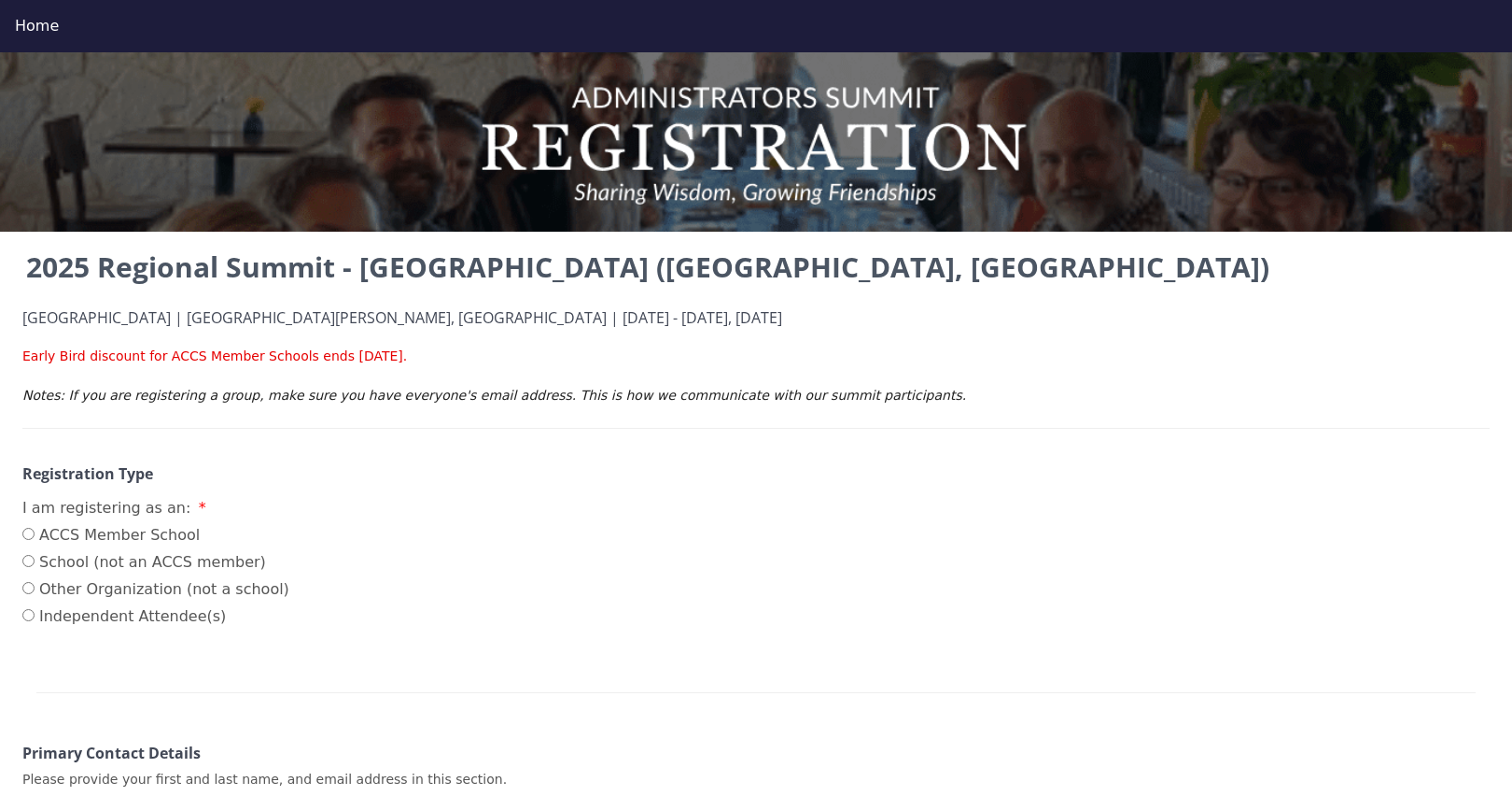 This screenshot has width=1512, height=796. What do you see at coordinates (291, 779) in the screenshot?
I see `p: Please provide your first and last name, and email address in this section.` at bounding box center [291, 779].